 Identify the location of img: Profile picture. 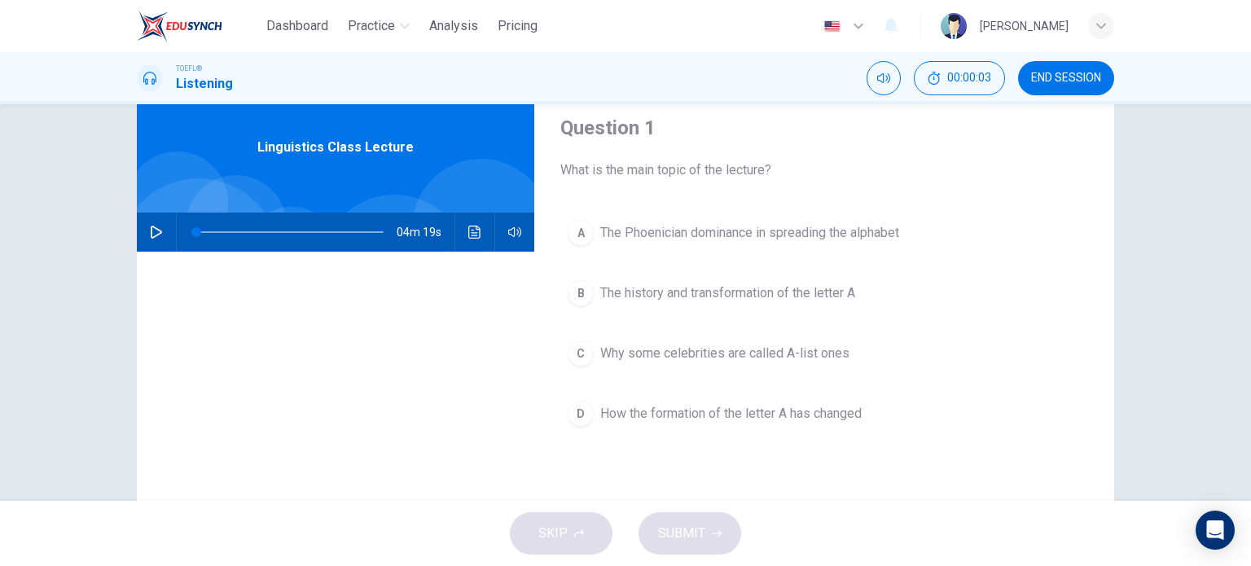
(954, 26).